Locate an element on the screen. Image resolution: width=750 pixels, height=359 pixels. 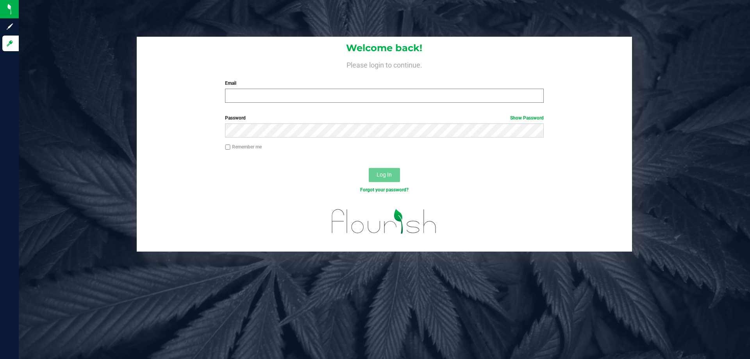
img: flourish_logo.svg is located at coordinates (384, 221).